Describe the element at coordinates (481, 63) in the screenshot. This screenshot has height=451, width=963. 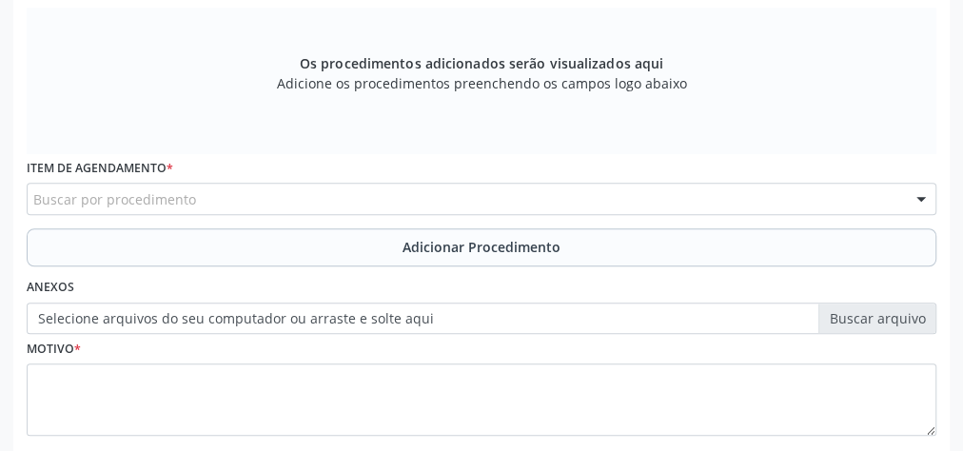
I see `span: Os procedimentos adicionados serão visualizados aqui` at that location.